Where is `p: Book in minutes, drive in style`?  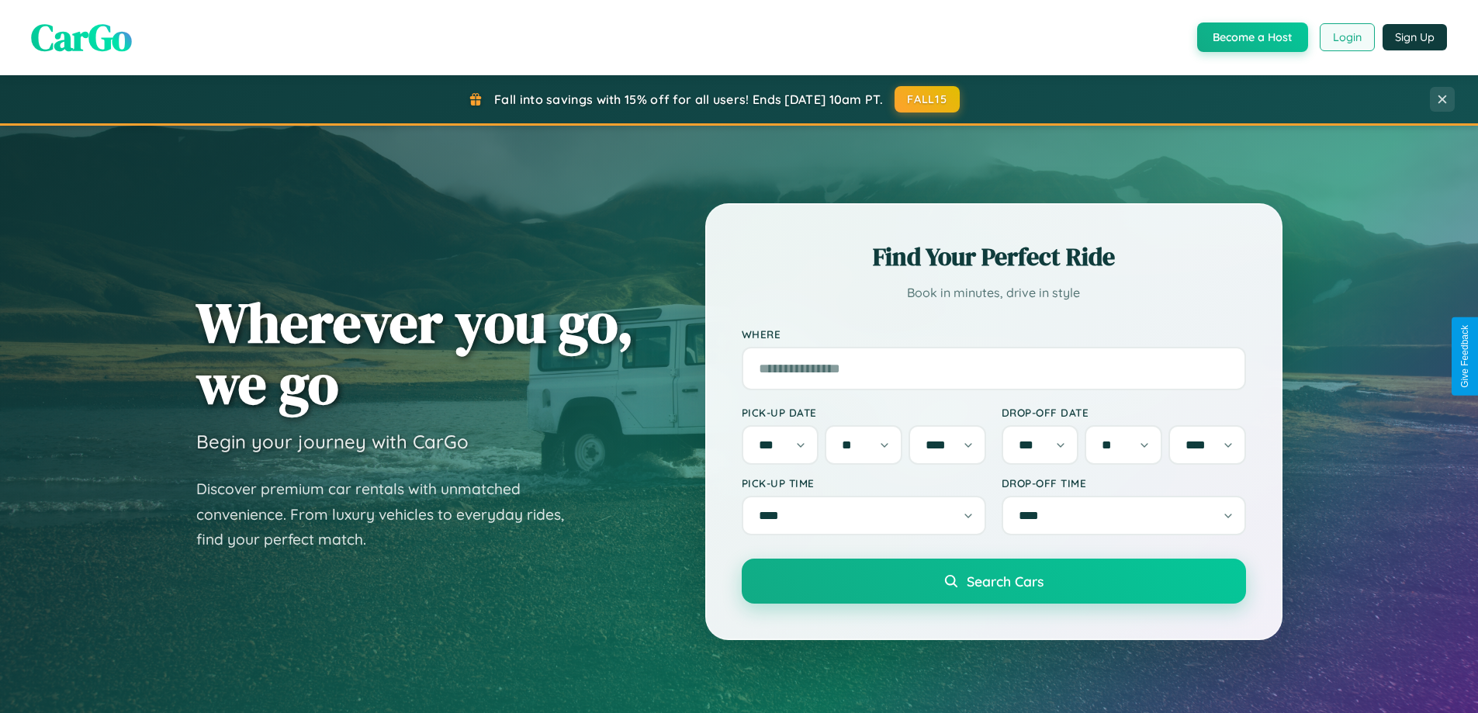
p: Book in minutes, drive in style is located at coordinates (994, 292).